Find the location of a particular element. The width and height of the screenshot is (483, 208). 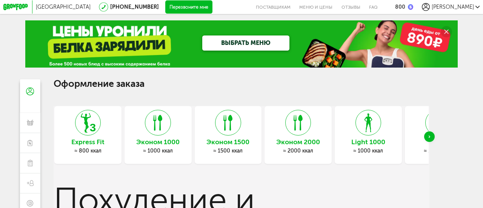

button: Перезвоните мне is located at coordinates (189, 7).